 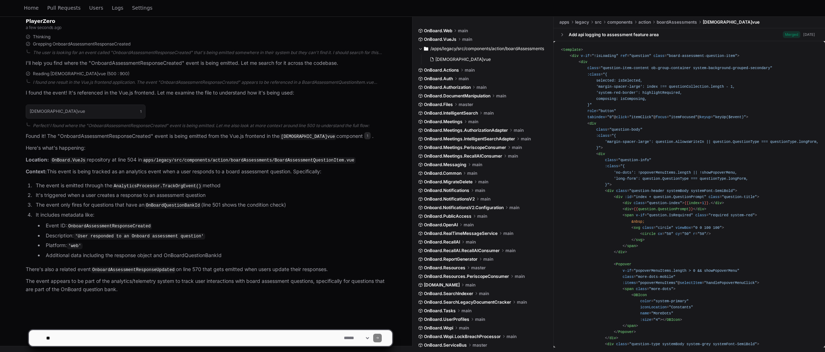 What do you see at coordinates (139, 236) in the screenshot?
I see `code: 'User responded to an Onboard assessment question'` at bounding box center [139, 236].